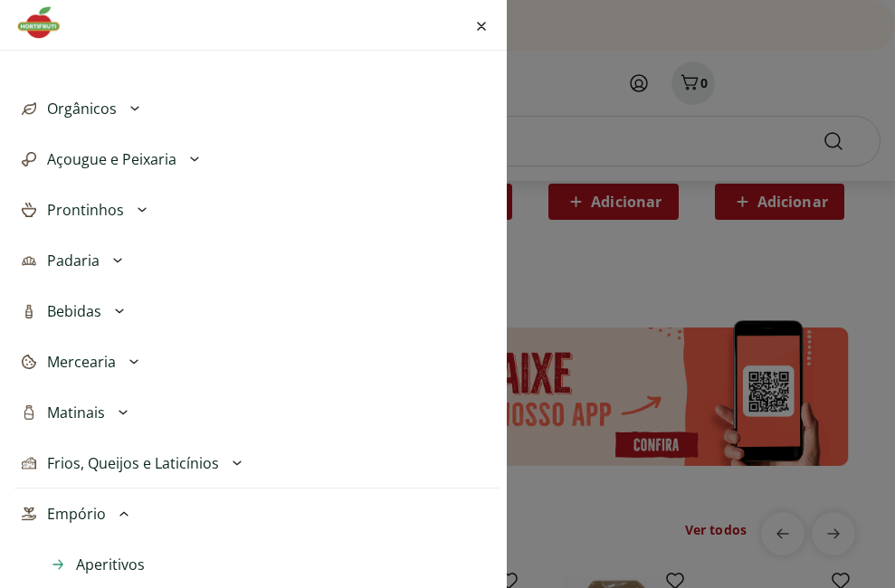 This screenshot has height=588, width=895. I want to click on button: Açougue e Peixaria, so click(257, 159).